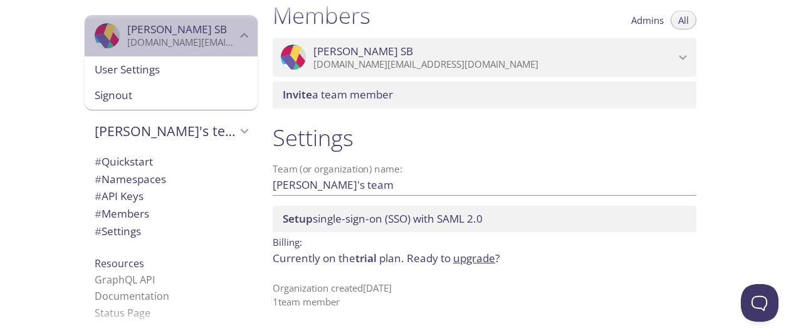 This screenshot has height=328, width=791. I want to click on span: User Settings, so click(171, 70).